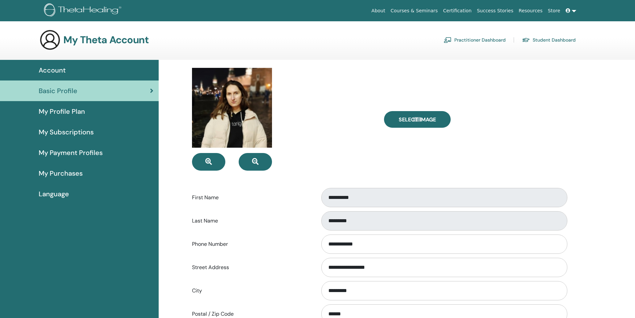 This screenshot has width=635, height=318. What do you see at coordinates (61, 174) in the screenshot?
I see `span: My Purchases` at bounding box center [61, 174].